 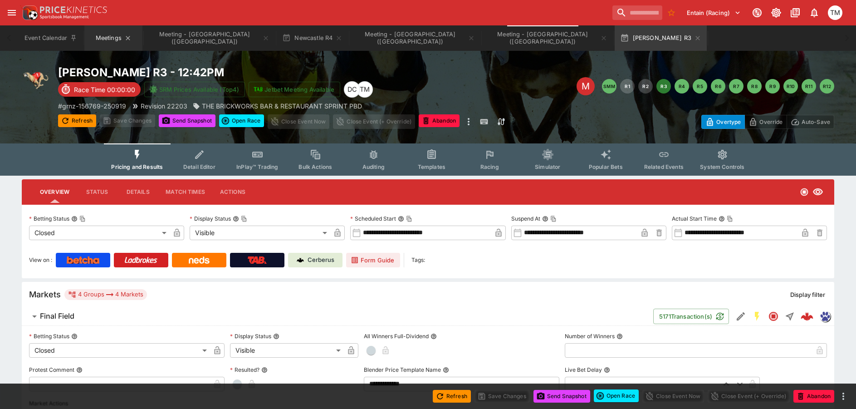 I want to click on span: Pricing and Results, so click(x=137, y=166).